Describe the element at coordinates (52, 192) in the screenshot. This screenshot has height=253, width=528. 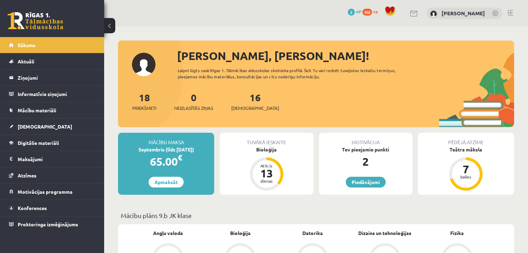
I see `a: Motivācijas programma` at that location.